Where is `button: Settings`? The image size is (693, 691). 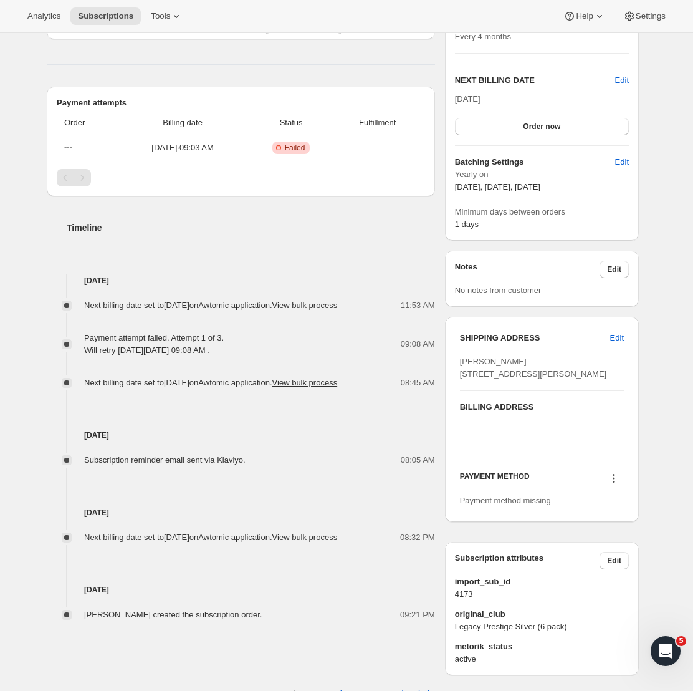
button: Settings is located at coordinates (644, 16).